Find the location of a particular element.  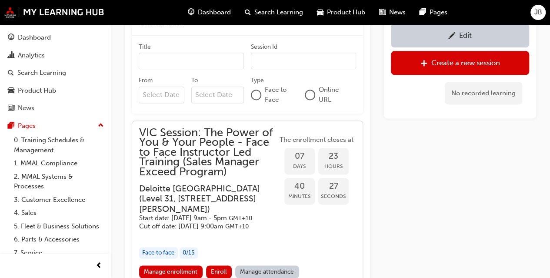

div: Face to face is located at coordinates (158, 252).